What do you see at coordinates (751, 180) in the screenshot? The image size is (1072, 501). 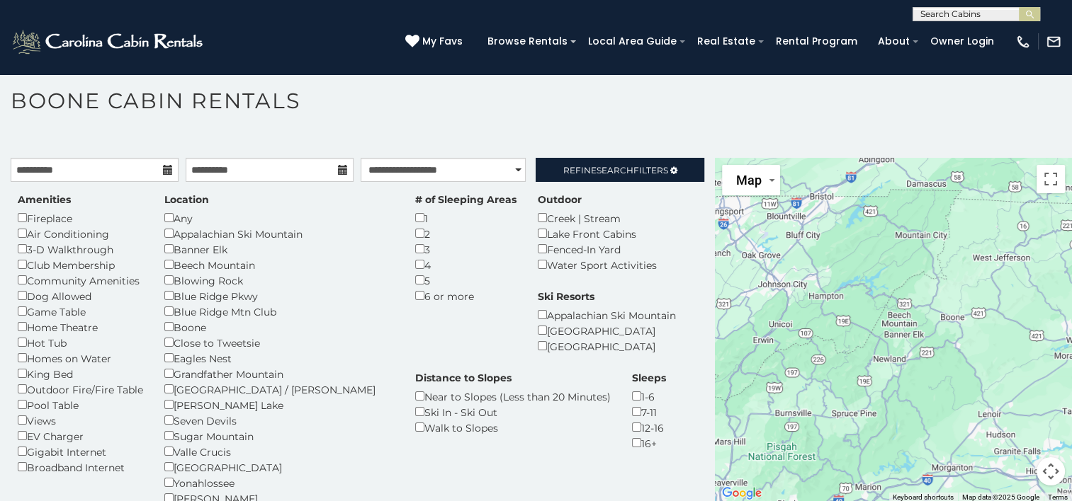 I see `button: Change map style` at bounding box center [751, 180].